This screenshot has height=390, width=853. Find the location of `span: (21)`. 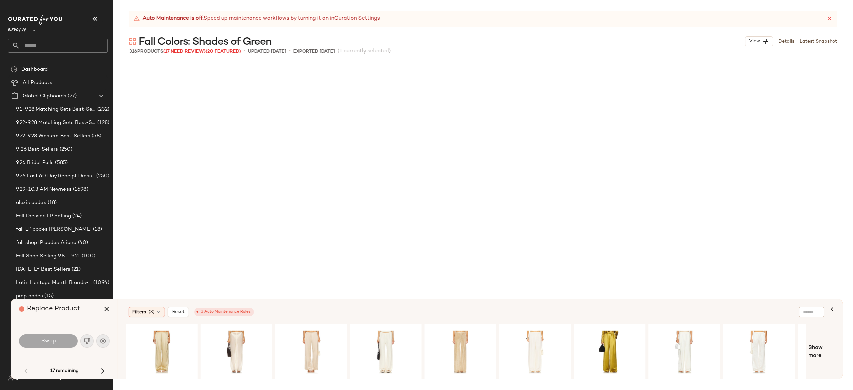

span: (21) is located at coordinates (75, 269).